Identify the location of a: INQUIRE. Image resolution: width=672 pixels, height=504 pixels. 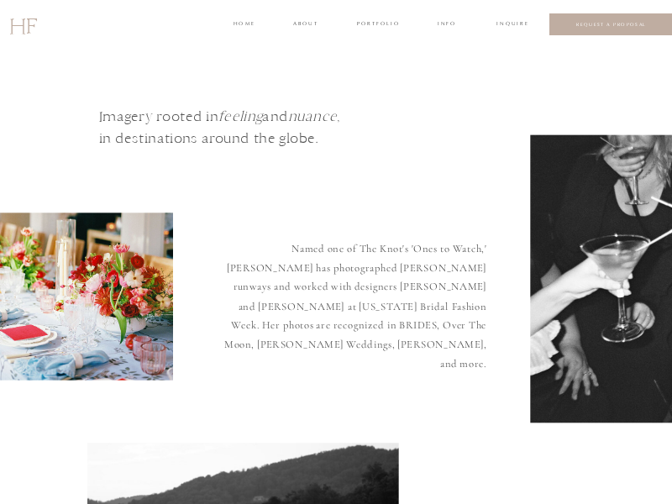
(512, 24).